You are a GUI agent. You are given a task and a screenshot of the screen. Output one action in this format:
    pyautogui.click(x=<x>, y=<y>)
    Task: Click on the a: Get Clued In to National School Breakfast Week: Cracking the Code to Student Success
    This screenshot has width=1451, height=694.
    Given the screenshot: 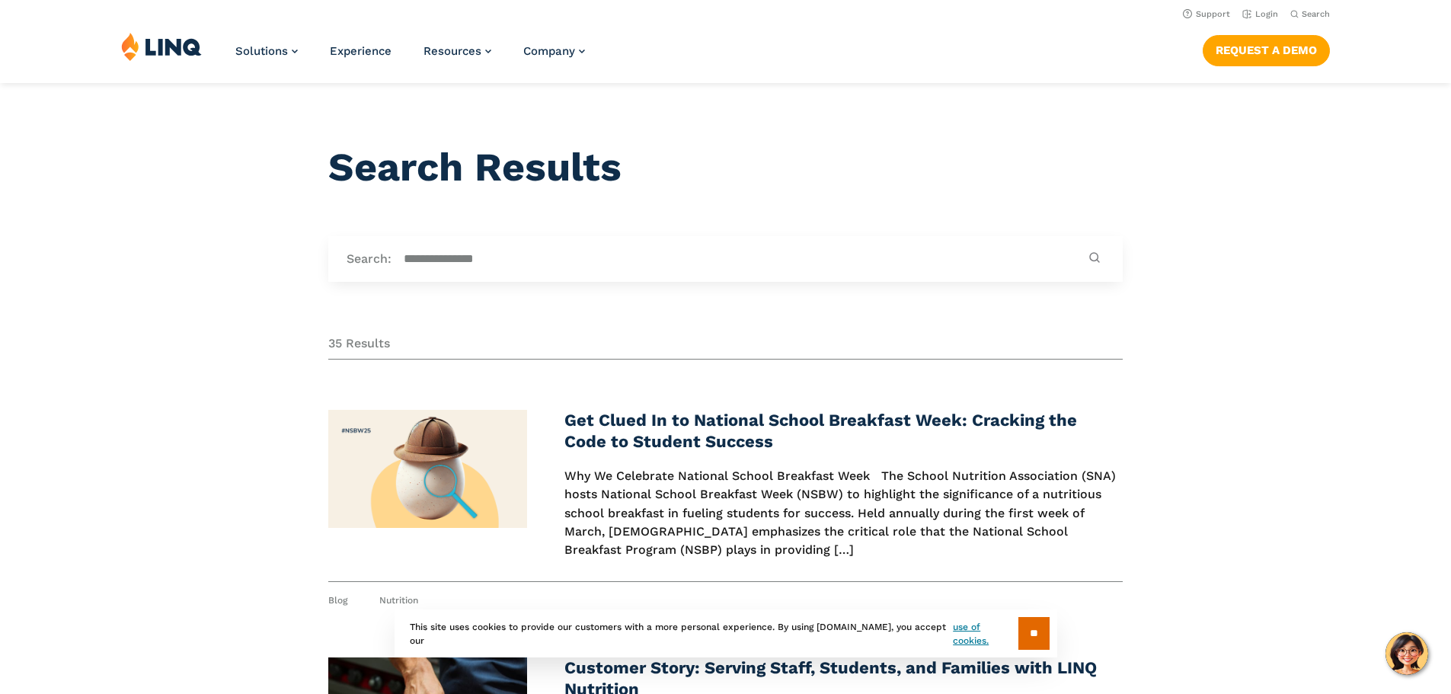 What is the action you would take?
    pyautogui.click(x=820, y=430)
    